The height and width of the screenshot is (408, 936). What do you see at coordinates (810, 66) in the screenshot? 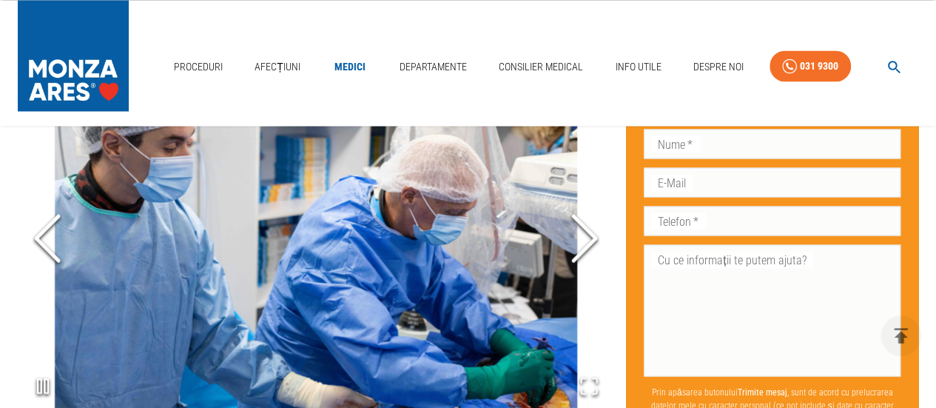
I see `a: 031 9300` at bounding box center [810, 66].